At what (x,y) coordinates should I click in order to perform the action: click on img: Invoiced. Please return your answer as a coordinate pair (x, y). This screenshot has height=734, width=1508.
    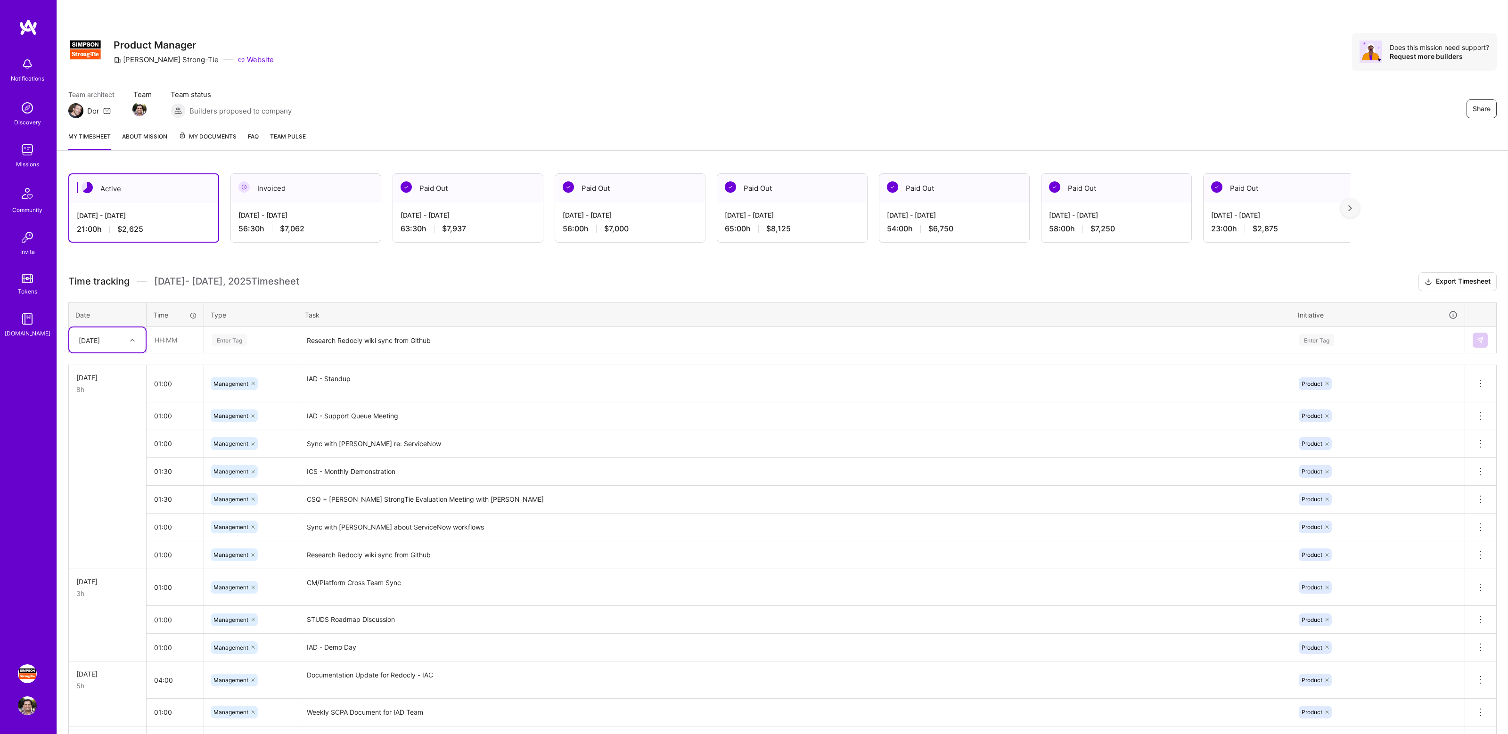
    Looking at the image, I should click on (244, 187).